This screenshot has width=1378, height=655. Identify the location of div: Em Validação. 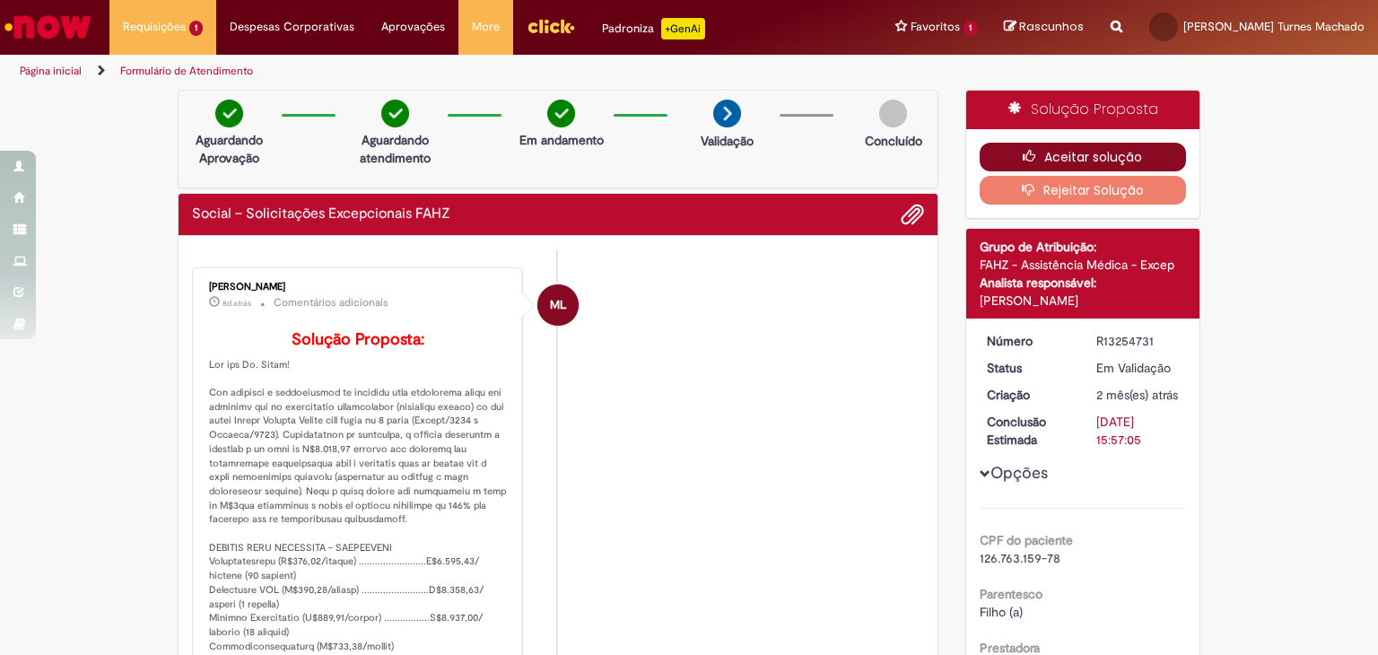
(1138, 368).